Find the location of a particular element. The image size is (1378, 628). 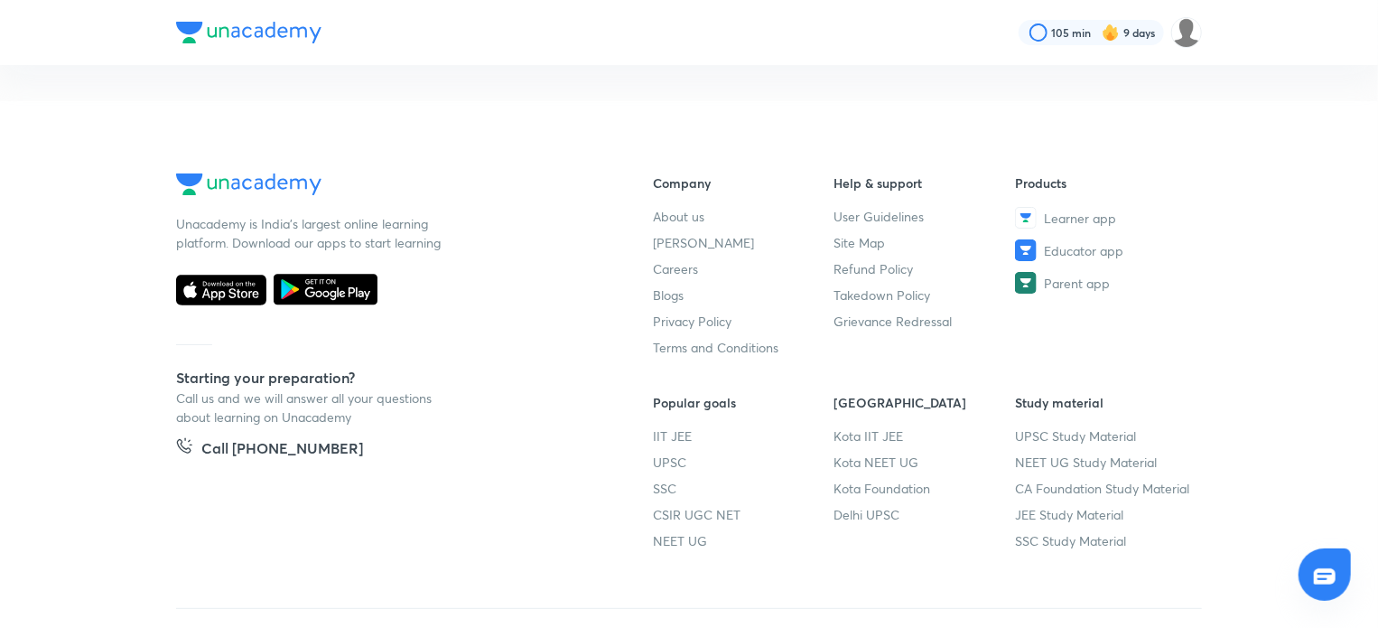

span: Learner app is located at coordinates (1080, 218).